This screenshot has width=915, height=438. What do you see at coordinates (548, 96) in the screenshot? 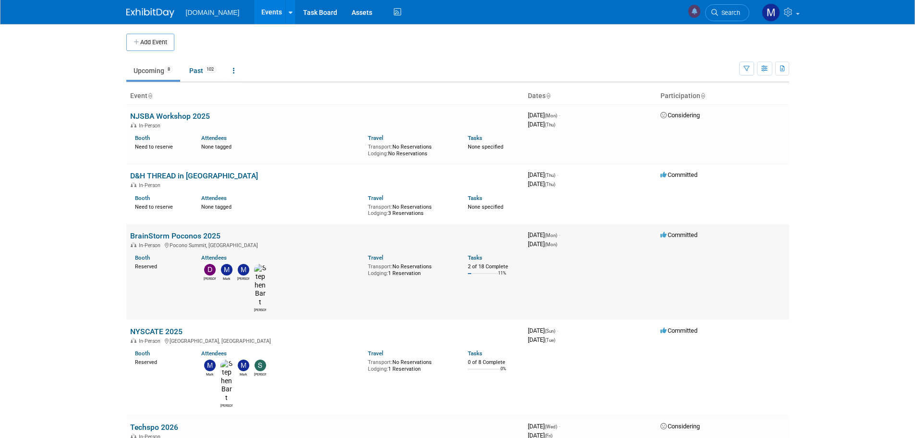
I see `a: Sort by Start Date` at bounding box center [548, 96].